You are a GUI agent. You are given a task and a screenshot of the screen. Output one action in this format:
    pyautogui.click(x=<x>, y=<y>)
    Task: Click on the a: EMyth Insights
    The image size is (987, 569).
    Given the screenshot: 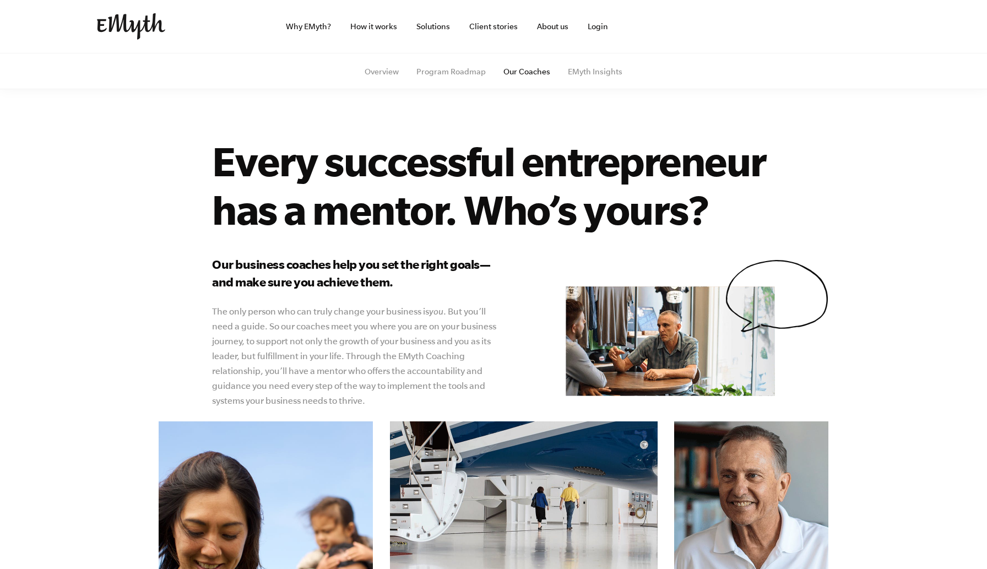 What is the action you would take?
    pyautogui.click(x=595, y=72)
    